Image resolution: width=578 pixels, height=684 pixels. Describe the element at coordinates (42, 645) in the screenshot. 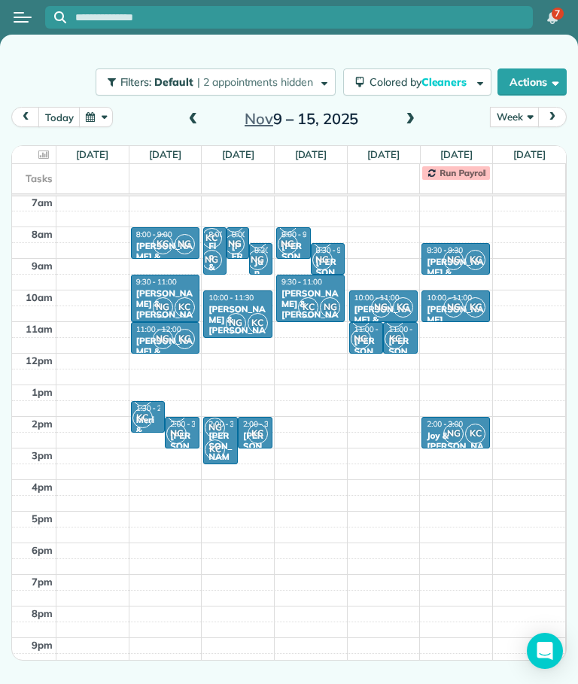

I see `span: 9pm` at that location.